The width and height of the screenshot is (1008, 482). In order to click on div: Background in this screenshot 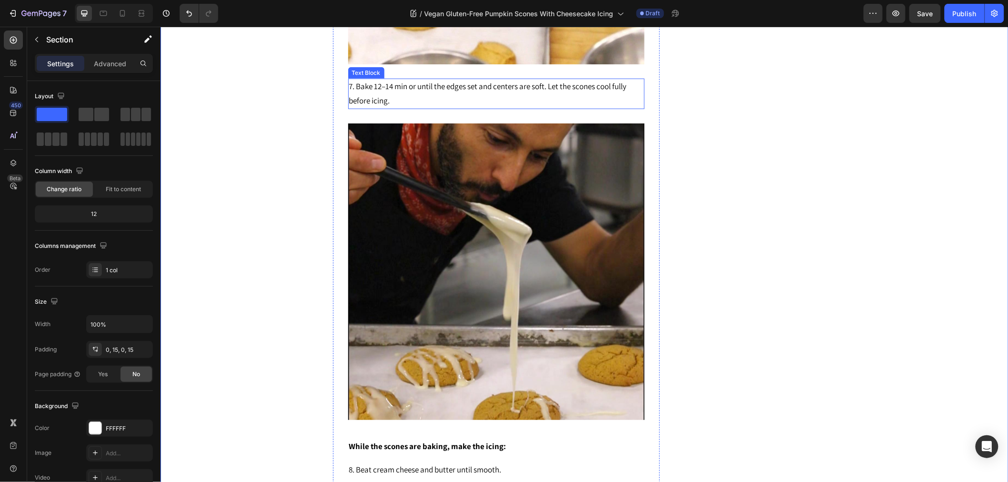, I will do `click(58, 406)`.